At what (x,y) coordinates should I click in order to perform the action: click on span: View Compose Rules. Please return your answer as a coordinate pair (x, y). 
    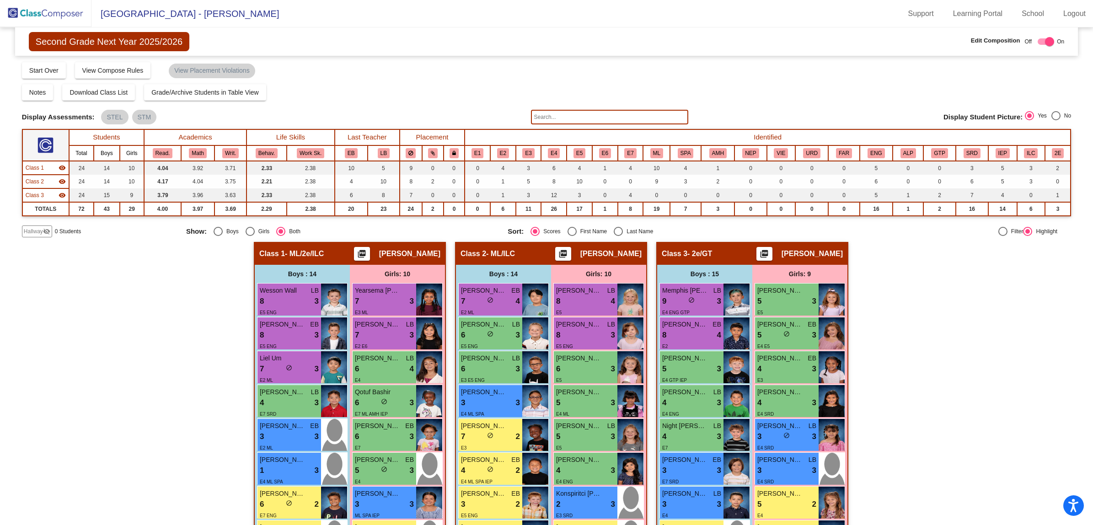
    Looking at the image, I should click on (113, 70).